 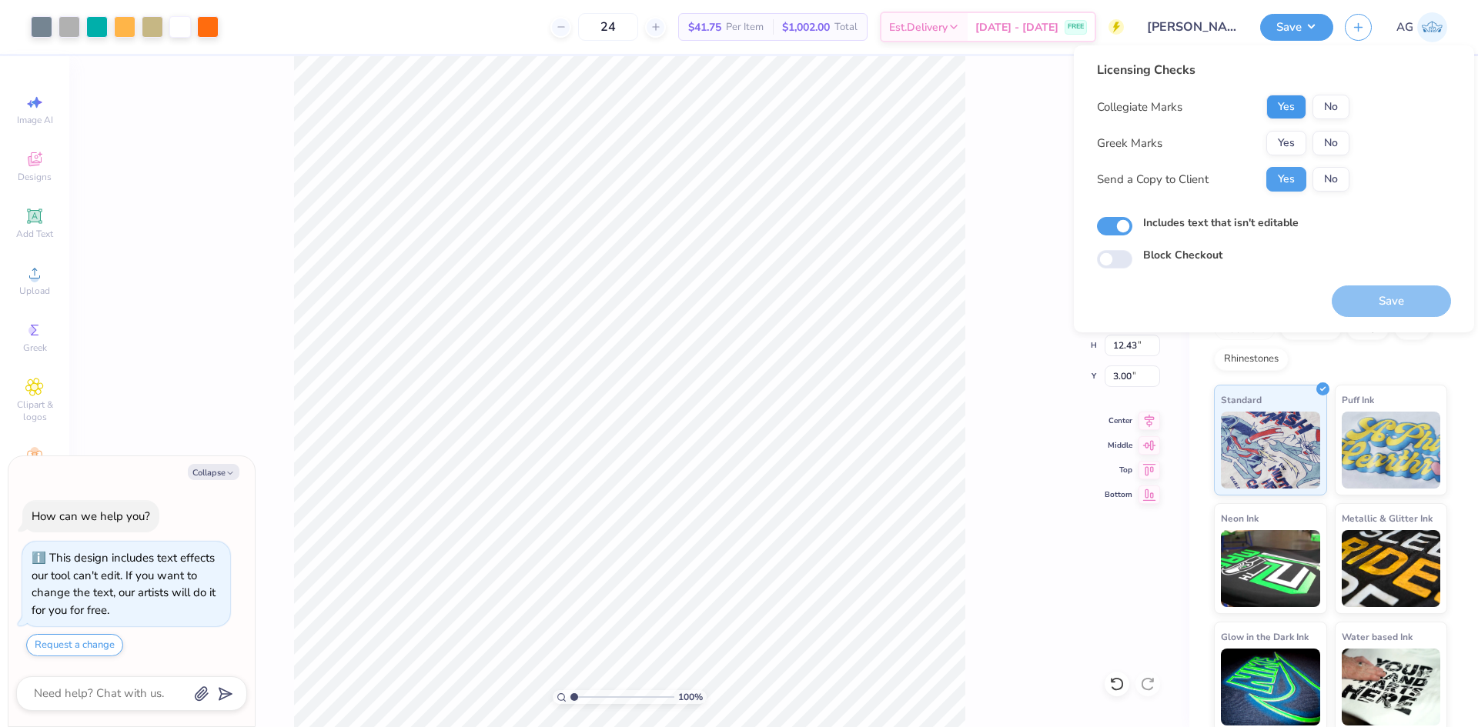 What do you see at coordinates (1391, 687) in the screenshot?
I see `img: Water based Ink` at bounding box center [1391, 687].